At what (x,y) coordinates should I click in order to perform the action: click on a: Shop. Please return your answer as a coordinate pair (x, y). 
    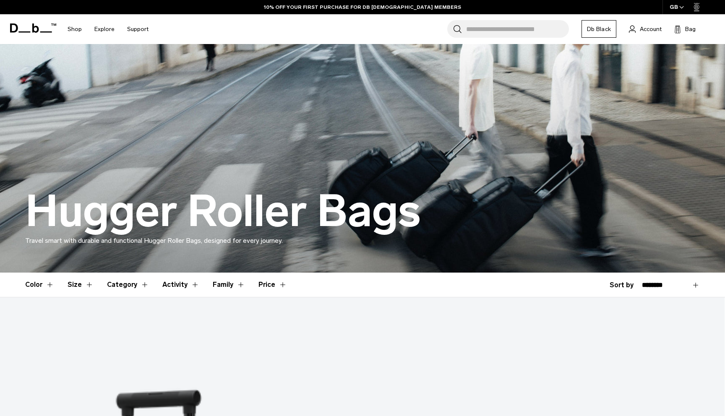
    Looking at the image, I should click on (75, 29).